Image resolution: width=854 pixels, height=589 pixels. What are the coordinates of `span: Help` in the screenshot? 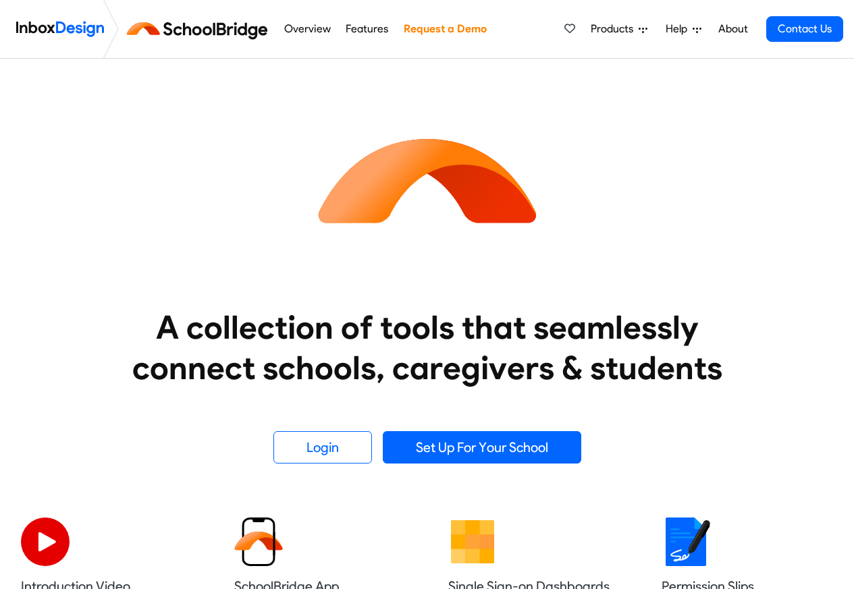 It's located at (679, 29).